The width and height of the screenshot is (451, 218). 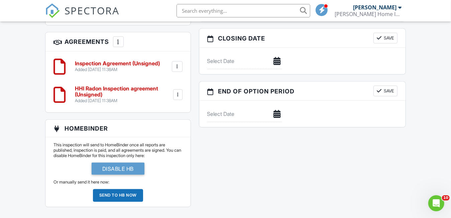 What do you see at coordinates (244, 11) in the screenshot?
I see `input: Search everything...` at bounding box center [244, 11].